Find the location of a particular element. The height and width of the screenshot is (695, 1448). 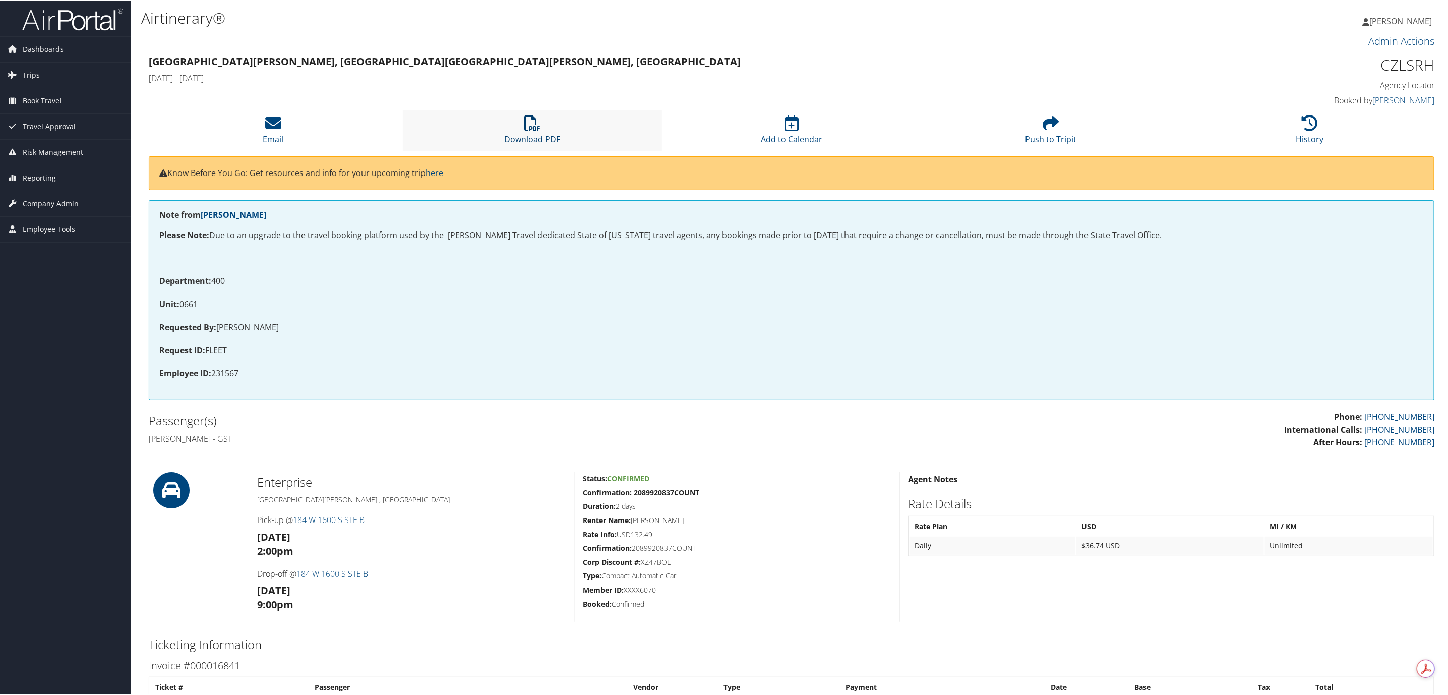

a: Email is located at coordinates (273, 132).